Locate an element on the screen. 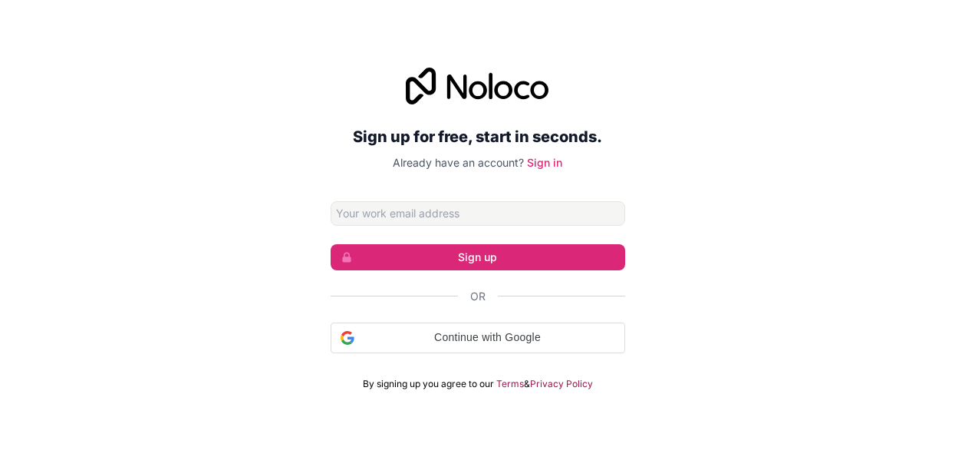  span: Continue with Google is located at coordinates (488, 337).